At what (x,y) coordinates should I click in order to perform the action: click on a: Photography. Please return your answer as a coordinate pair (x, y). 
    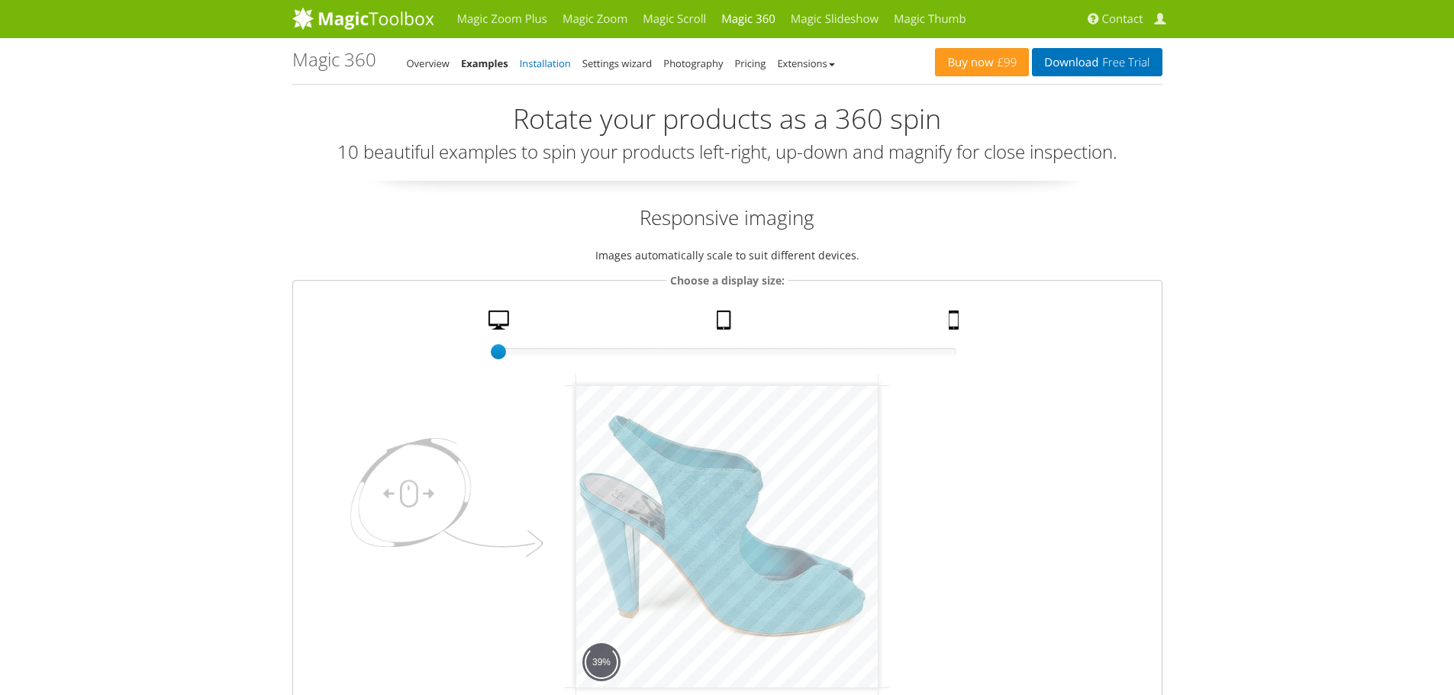
    Looking at the image, I should click on (693, 63).